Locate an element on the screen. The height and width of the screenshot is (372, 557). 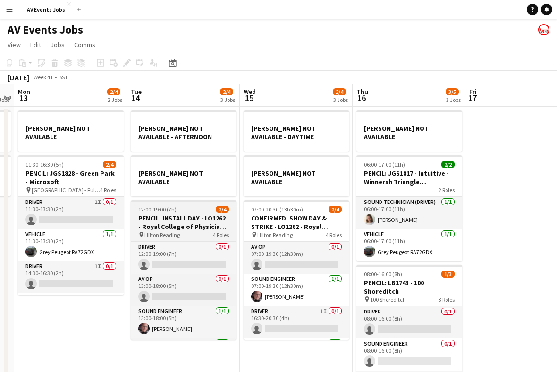
span: Week 41 is located at coordinates (43, 77).